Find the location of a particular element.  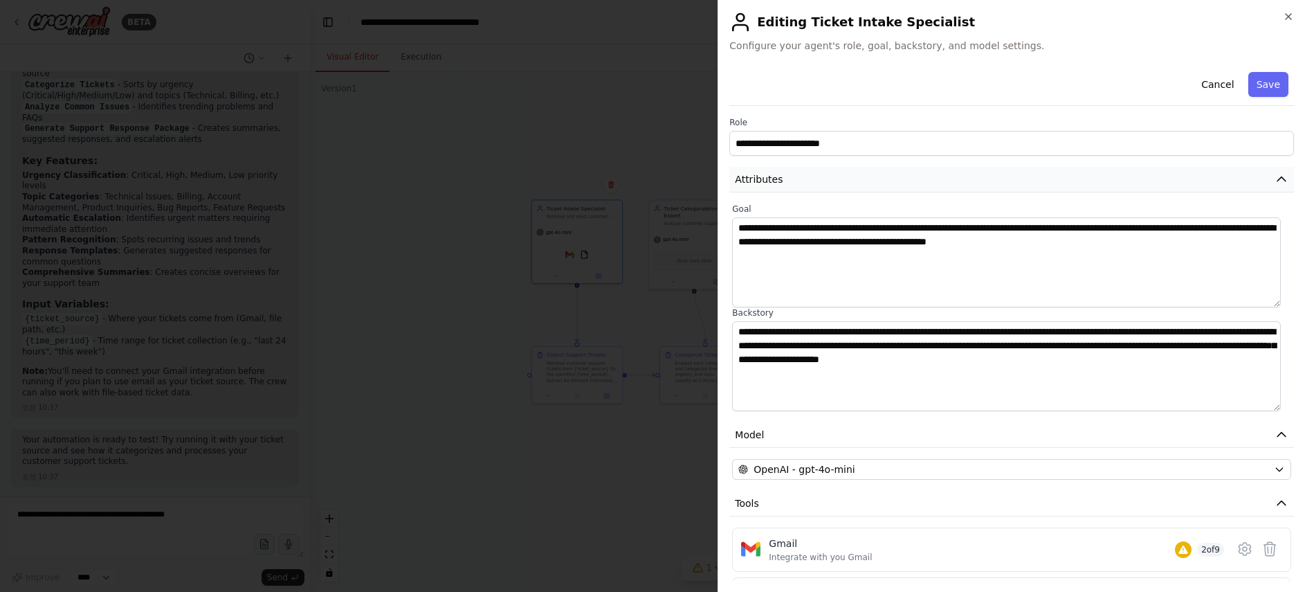

button: Attributes is located at coordinates (1012, 179).